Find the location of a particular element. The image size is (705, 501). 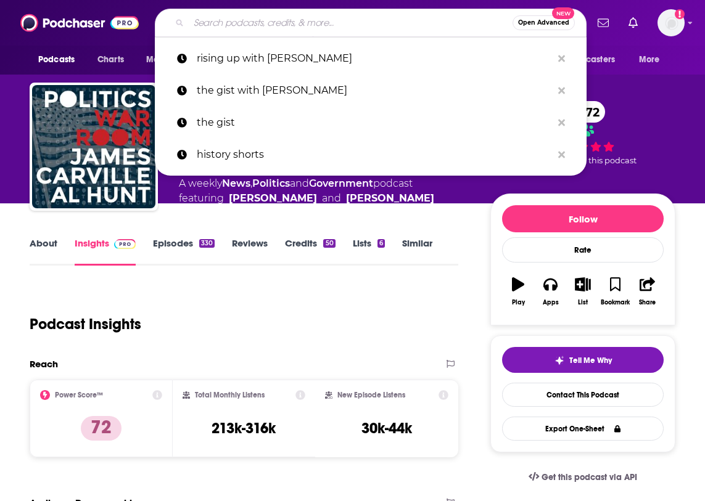

img: tell me why sparkle is located at coordinates (559, 361).